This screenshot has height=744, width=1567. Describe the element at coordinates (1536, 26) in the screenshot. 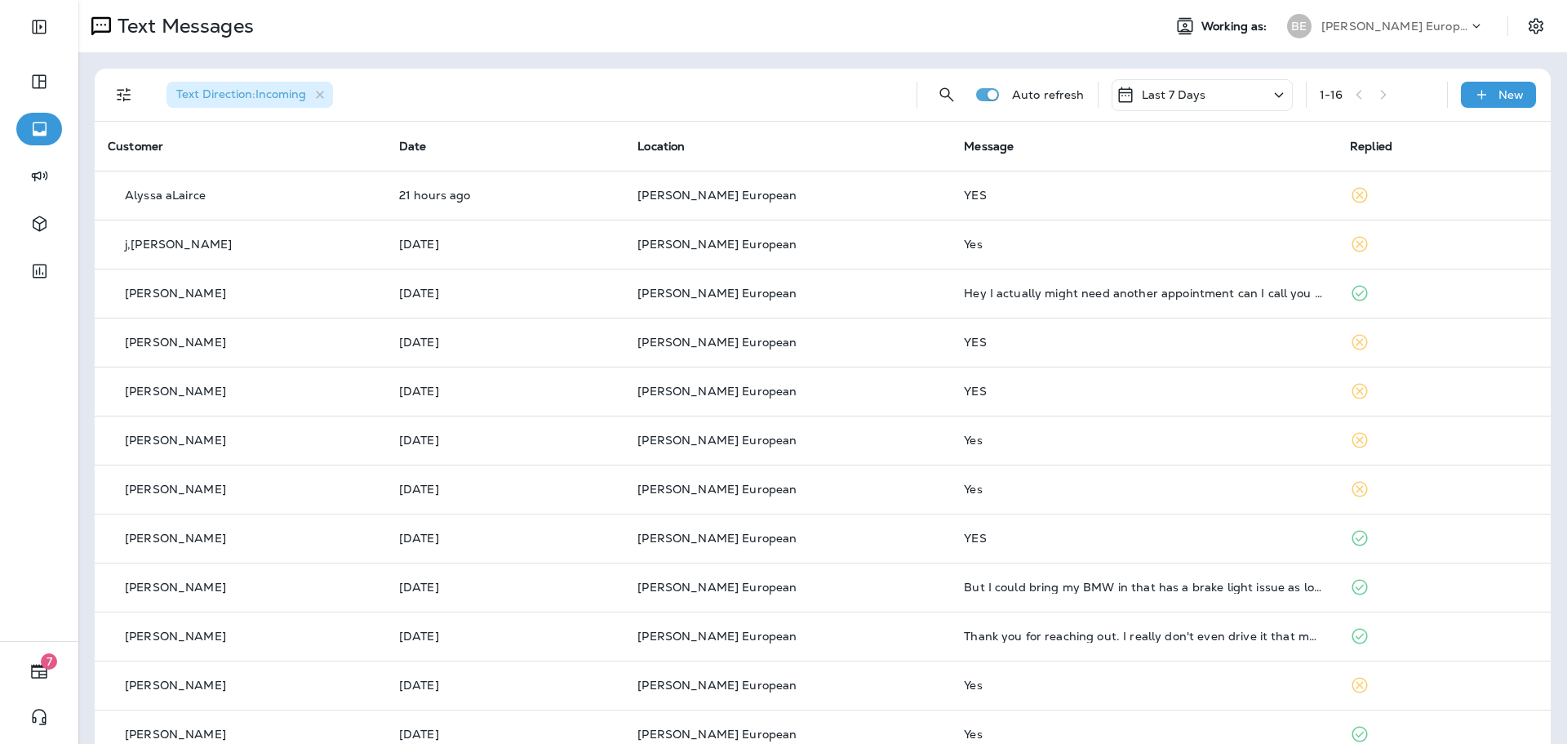

I see `button: Settings` at that location.